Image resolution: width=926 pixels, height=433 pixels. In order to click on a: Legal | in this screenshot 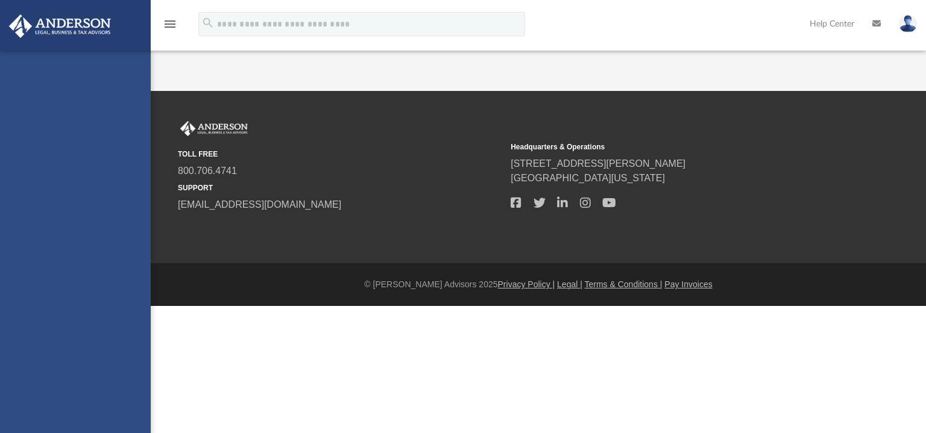, I will do `click(570, 285)`.